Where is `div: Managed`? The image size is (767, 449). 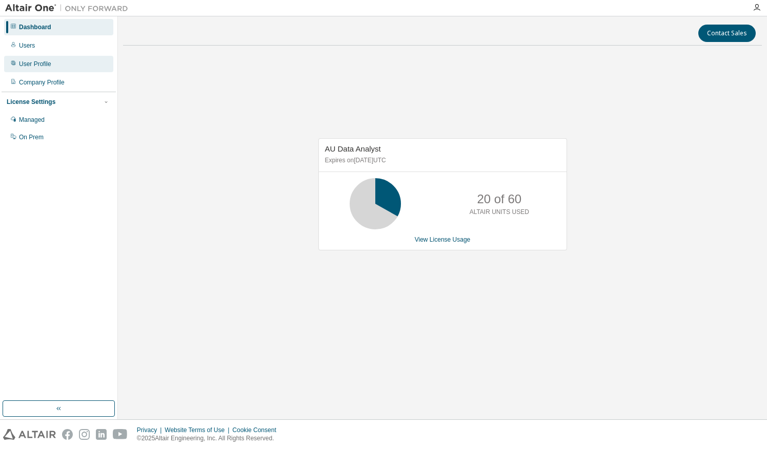 div: Managed is located at coordinates (32, 120).